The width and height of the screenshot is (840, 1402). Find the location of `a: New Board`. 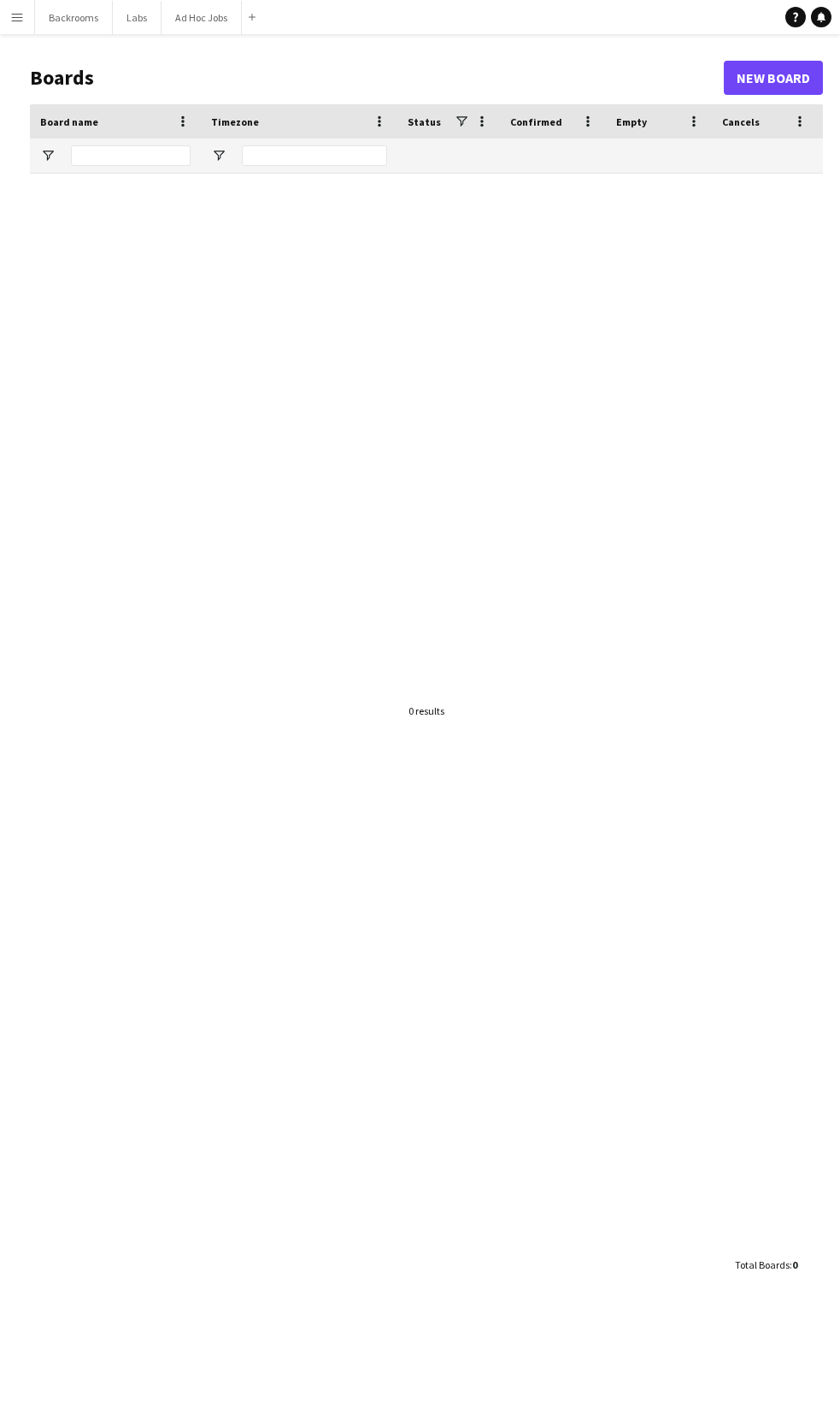

a: New Board is located at coordinates (773, 78).